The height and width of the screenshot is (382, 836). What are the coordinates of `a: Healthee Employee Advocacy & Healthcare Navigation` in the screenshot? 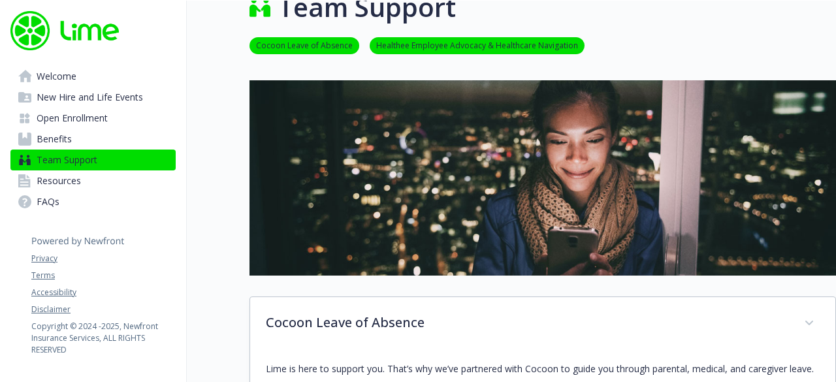 It's located at (477, 44).